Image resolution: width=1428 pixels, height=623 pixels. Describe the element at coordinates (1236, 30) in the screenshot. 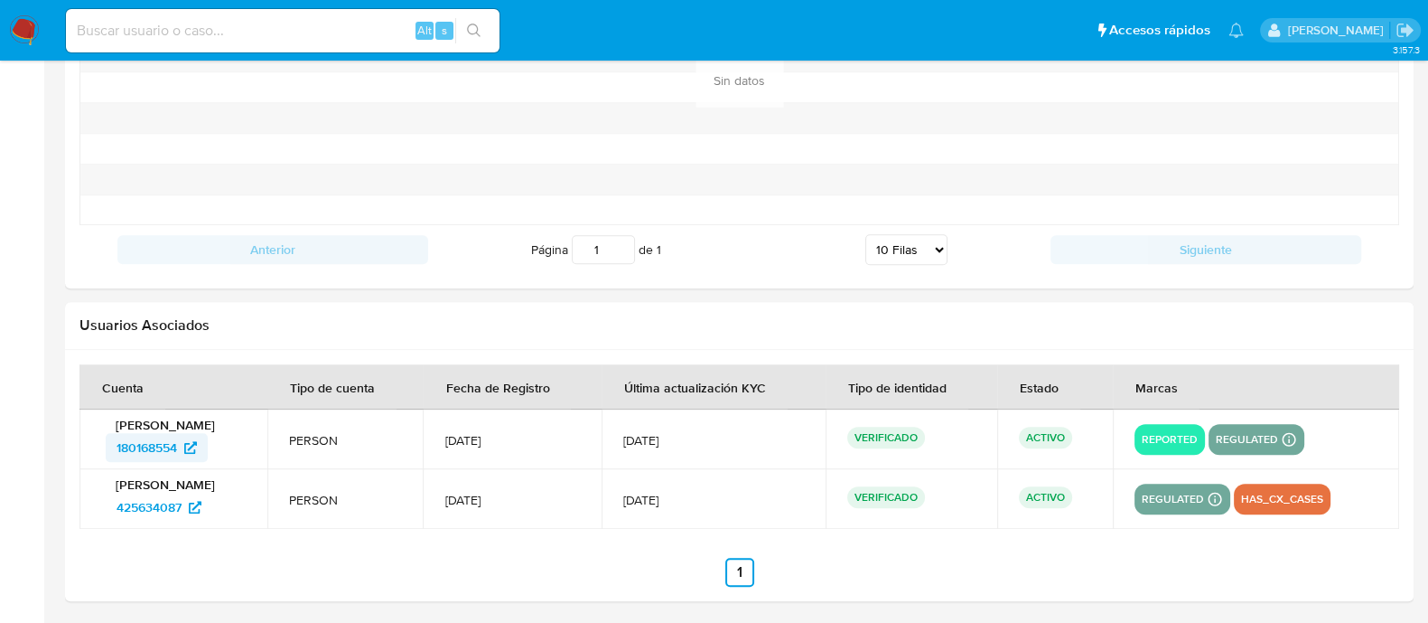

I see `a: Notificaciones` at that location.